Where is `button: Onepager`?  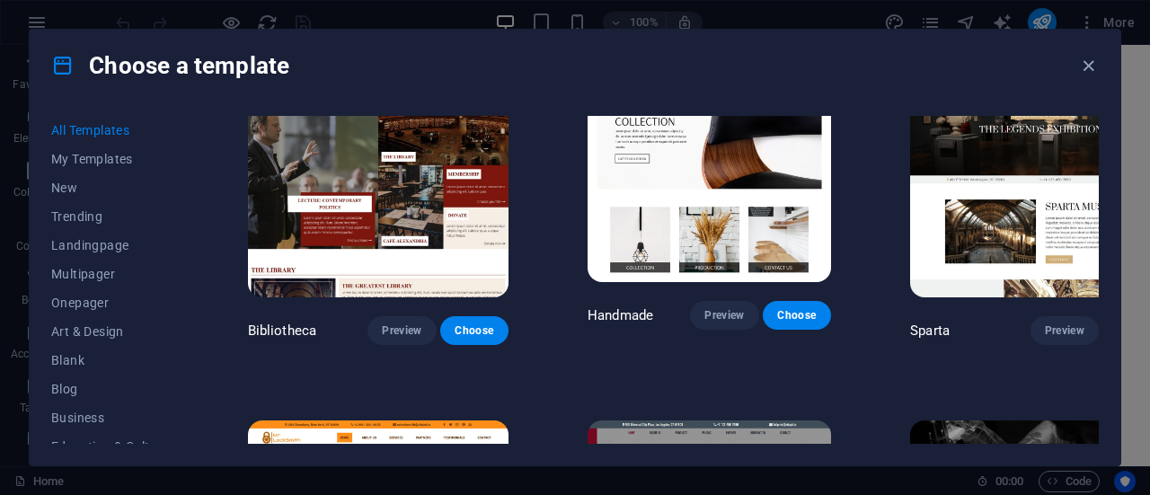 button: Onepager is located at coordinates (110, 303).